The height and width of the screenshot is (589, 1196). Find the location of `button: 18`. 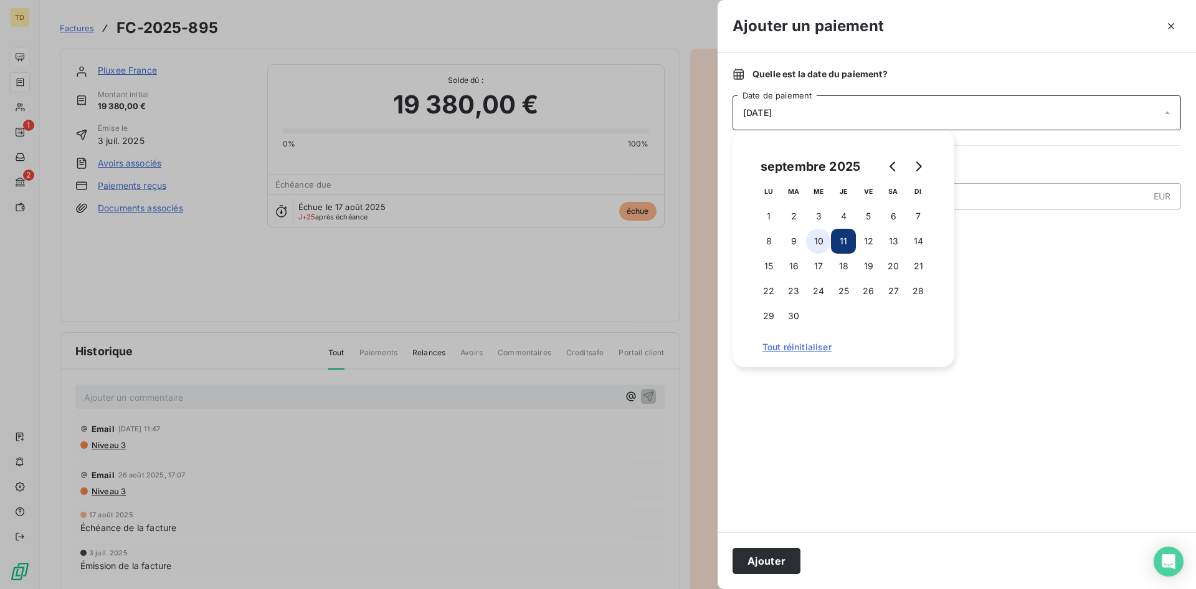

button: 18 is located at coordinates (844, 266).